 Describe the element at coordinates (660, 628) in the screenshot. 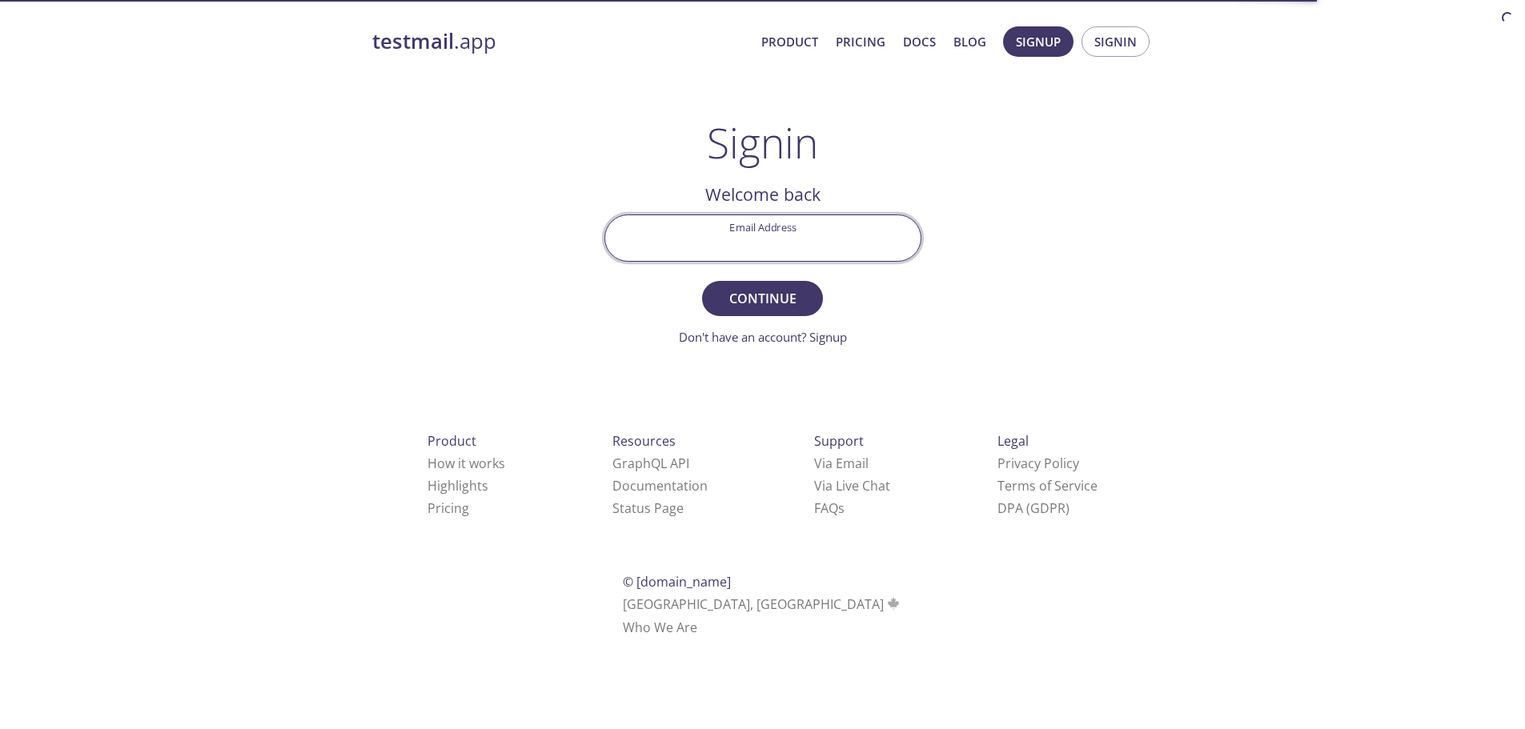

I see `a: Who We Are` at that location.